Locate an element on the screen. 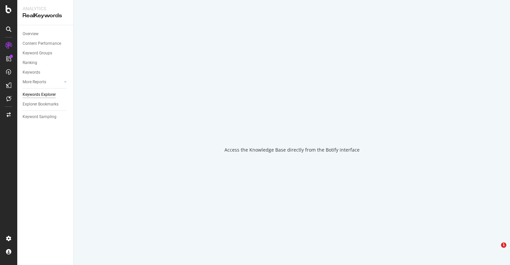 This screenshot has width=510, height=265. a: More Reports is located at coordinates (42, 82).